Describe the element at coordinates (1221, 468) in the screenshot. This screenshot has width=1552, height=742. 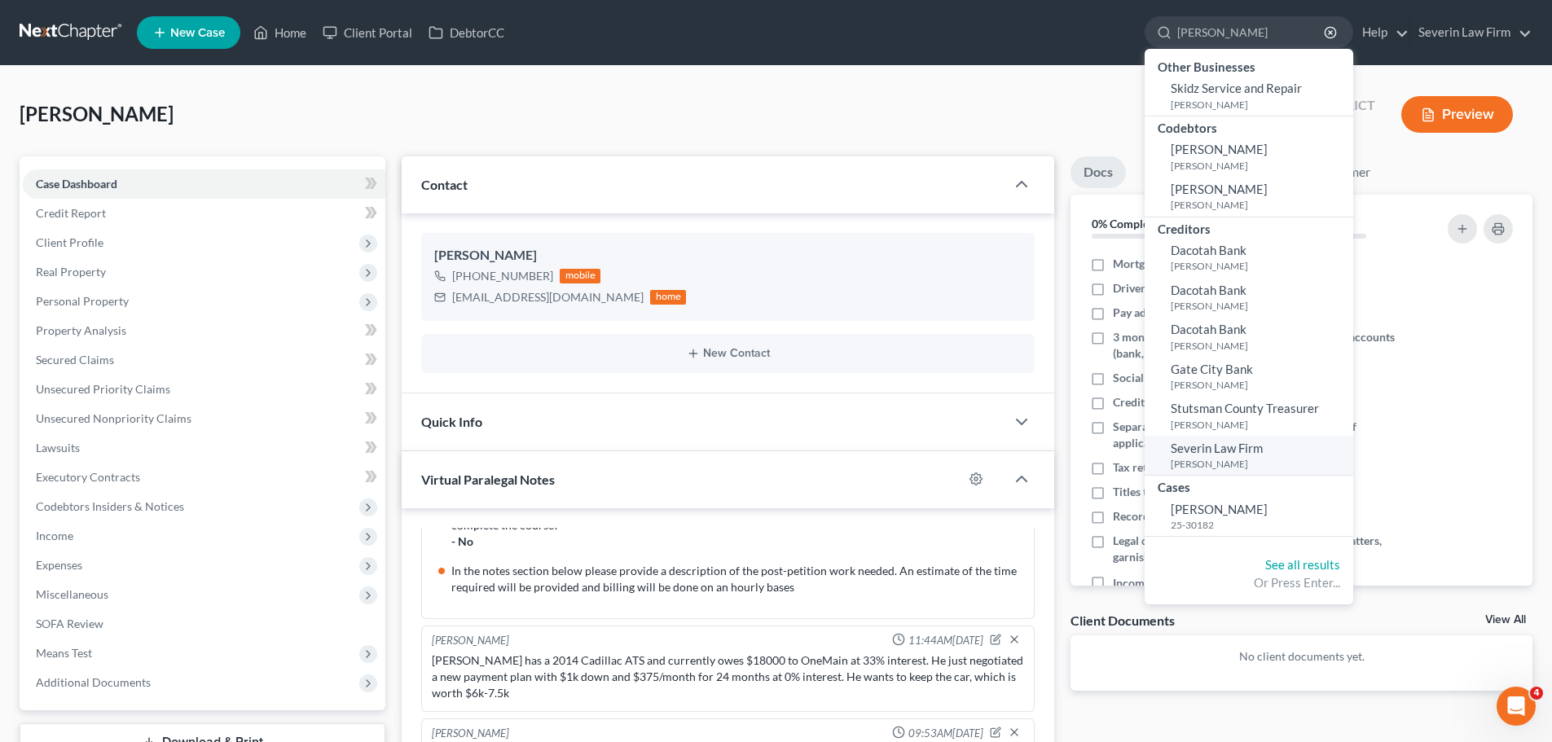
I see `span: Tax returns (prior 2 years), W2s, 1099s, etc.` at that location.